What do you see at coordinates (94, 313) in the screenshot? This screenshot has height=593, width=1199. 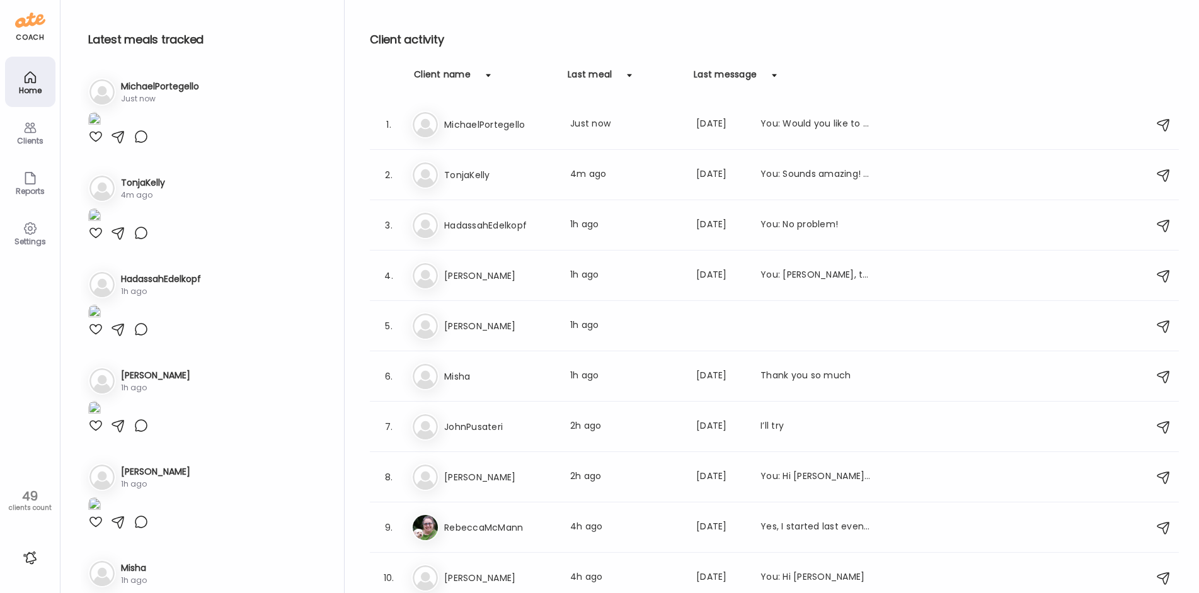 I see `img: images%2F5KDqdEDx1vNTPAo8JHrXSOUdSd72%2FJRB3shtiyXNqgEPz8pmP%2FyAtL613tXFPz5Ga0pV3y_1080` at bounding box center [94, 313].